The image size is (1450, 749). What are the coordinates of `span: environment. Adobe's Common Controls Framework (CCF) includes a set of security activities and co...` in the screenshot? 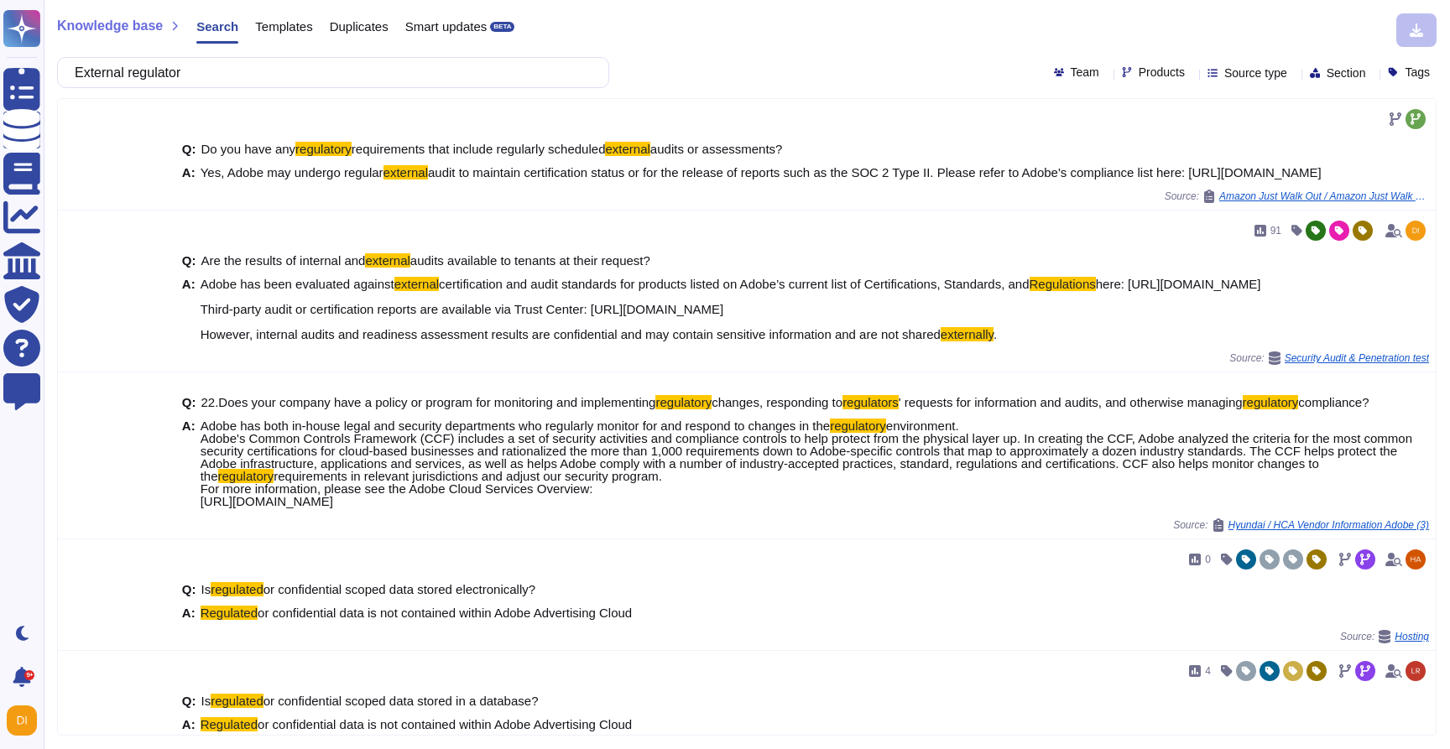 It's located at (806, 451).